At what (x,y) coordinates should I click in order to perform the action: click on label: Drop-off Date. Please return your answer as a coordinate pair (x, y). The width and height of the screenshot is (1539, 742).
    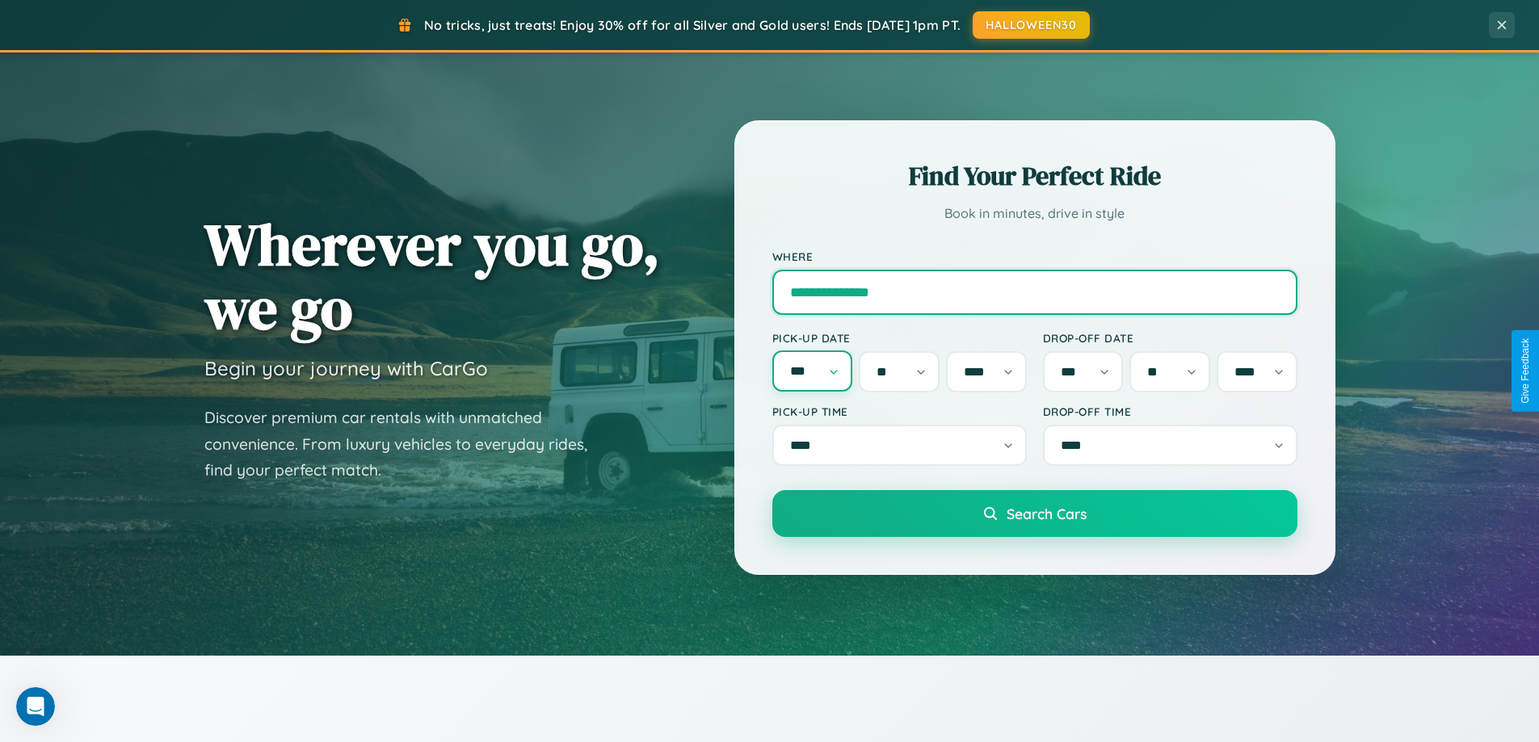
    Looking at the image, I should click on (1169, 338).